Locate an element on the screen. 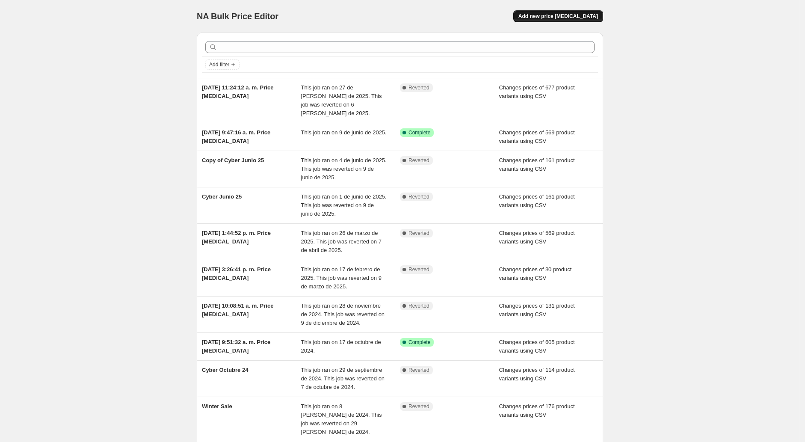 The height and width of the screenshot is (442, 805). span: Add filter is located at coordinates (219, 65).